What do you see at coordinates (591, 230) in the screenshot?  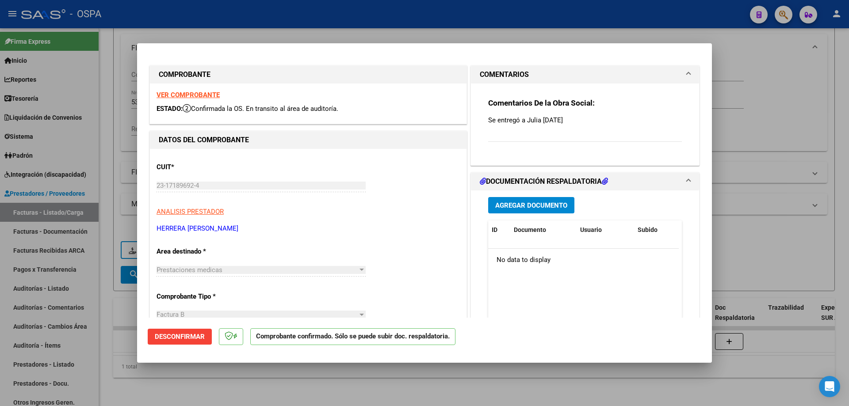 I see `span: Usuario` at bounding box center [591, 230].